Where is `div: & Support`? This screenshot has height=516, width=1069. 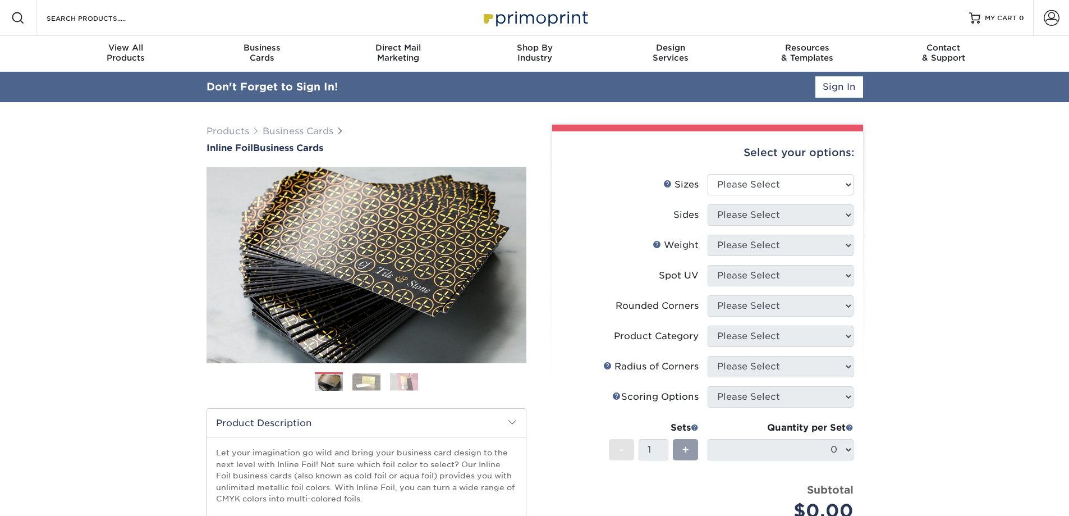 div: & Support is located at coordinates (943, 53).